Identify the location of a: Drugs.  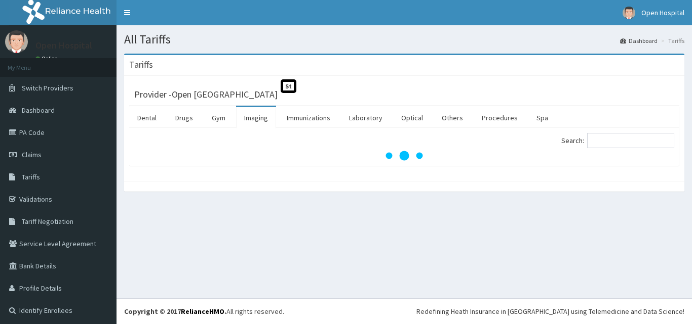
(184, 118).